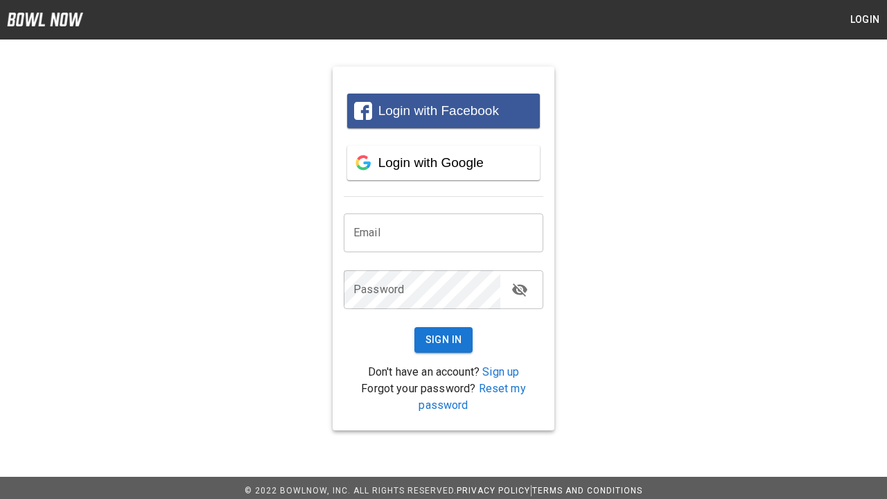  What do you see at coordinates (431, 162) in the screenshot?
I see `span: Login with Google` at bounding box center [431, 162].